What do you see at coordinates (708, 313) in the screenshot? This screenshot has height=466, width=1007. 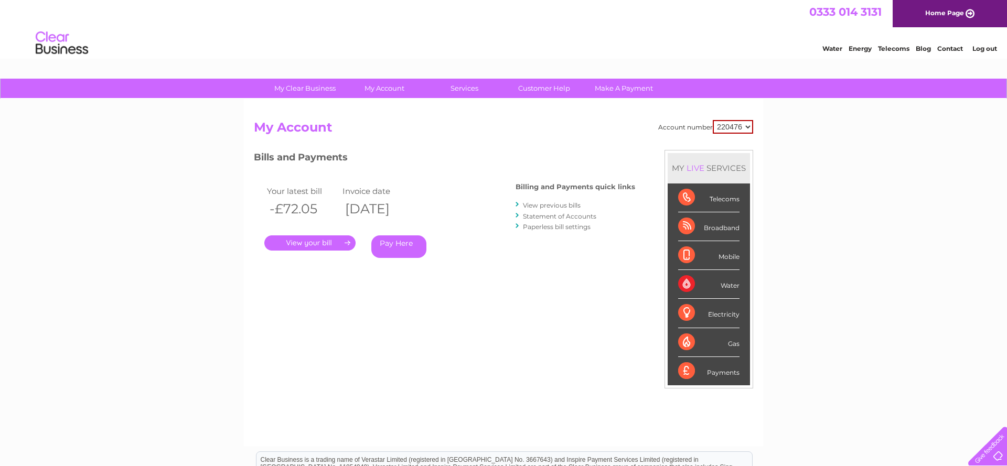 I see `div: Electricity` at bounding box center [708, 313].